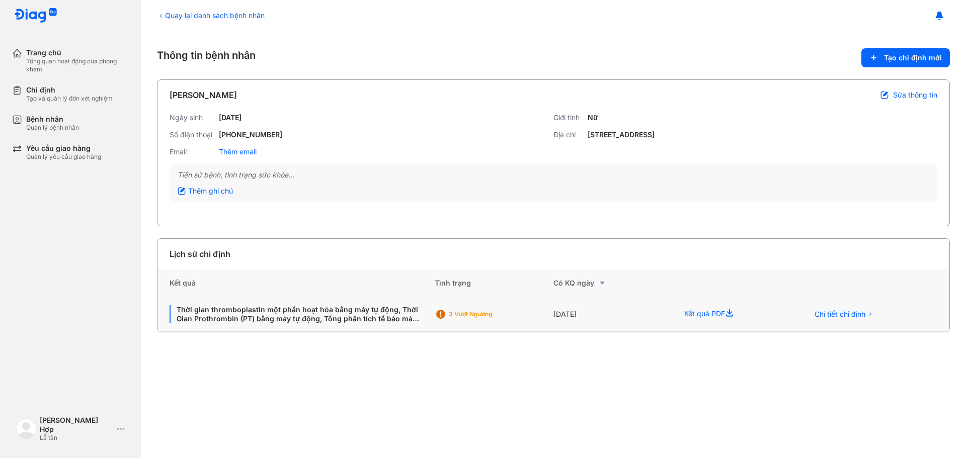  What do you see at coordinates (192, 152) in the screenshot?
I see `div: Email` at bounding box center [192, 152].